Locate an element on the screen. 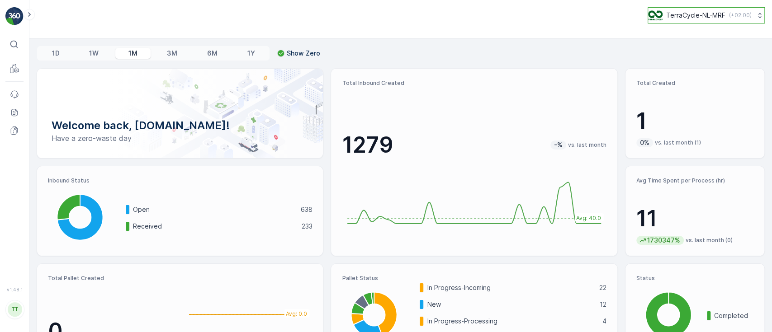 This screenshot has width=772, height=332. p: 12 is located at coordinates (603, 305).